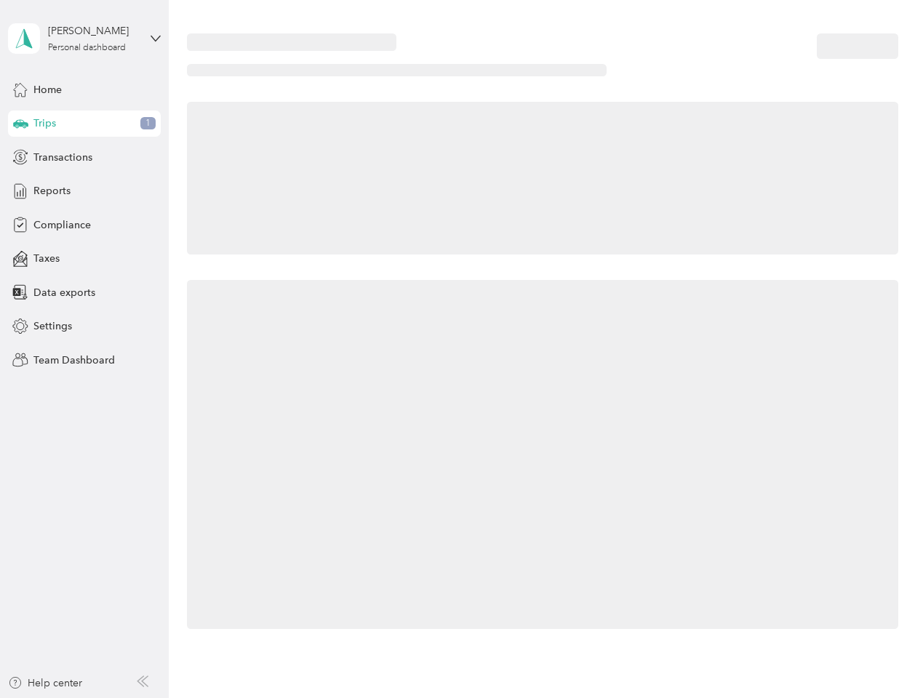  What do you see at coordinates (63, 157) in the screenshot?
I see `span: Transactions` at bounding box center [63, 157].